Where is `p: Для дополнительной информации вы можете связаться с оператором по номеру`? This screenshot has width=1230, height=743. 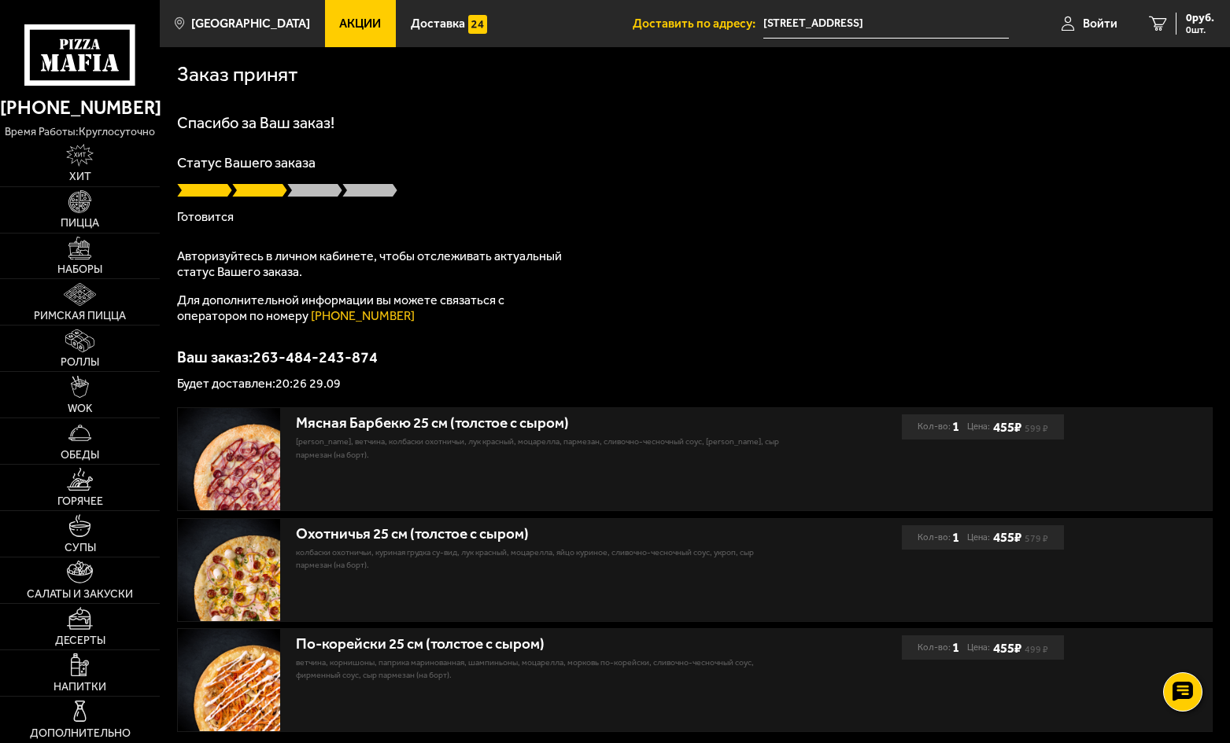 p: Для дополнительной информации вы можете связаться с оператором по номеру is located at coordinates (374, 308).